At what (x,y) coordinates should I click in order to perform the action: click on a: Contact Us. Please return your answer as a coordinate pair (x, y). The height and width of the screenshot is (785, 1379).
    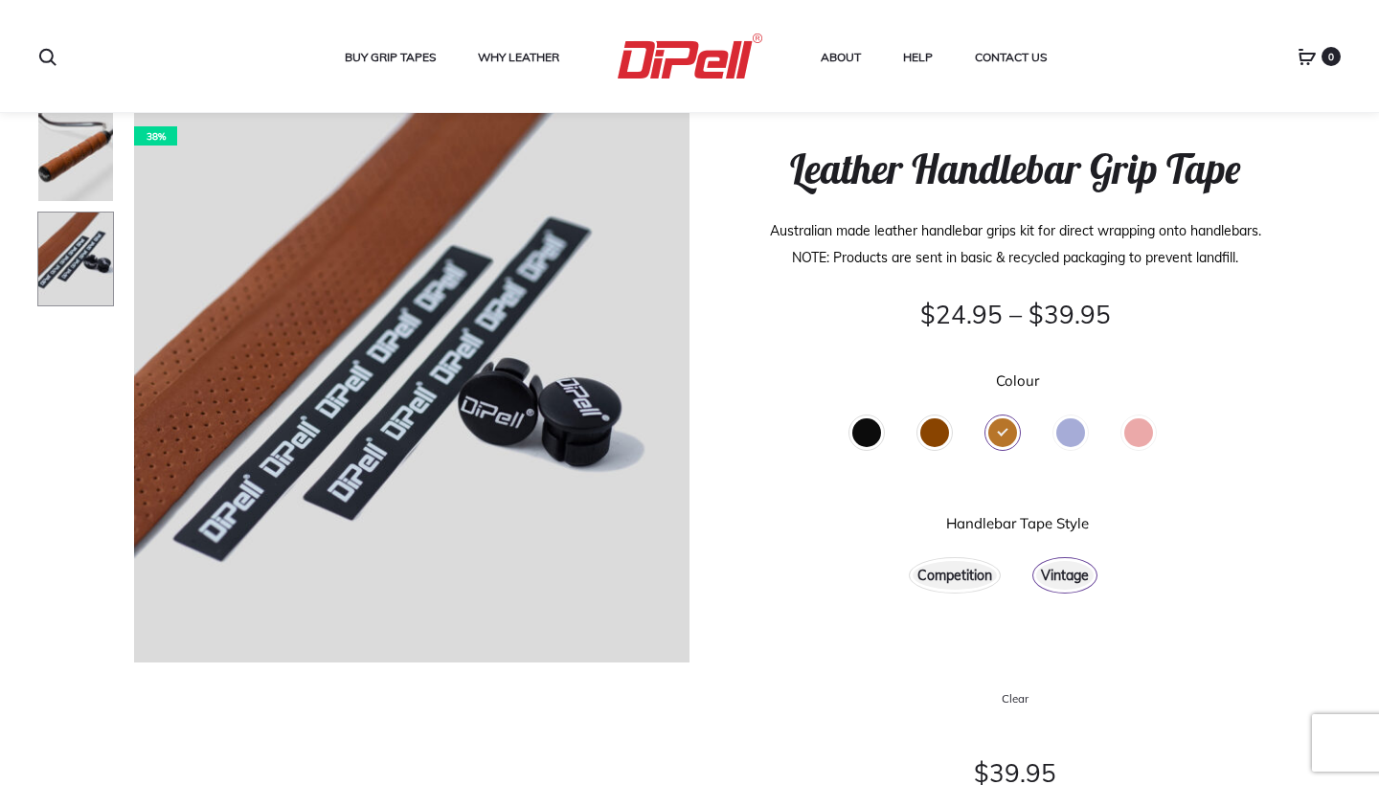
    Looking at the image, I should click on (1010, 57).